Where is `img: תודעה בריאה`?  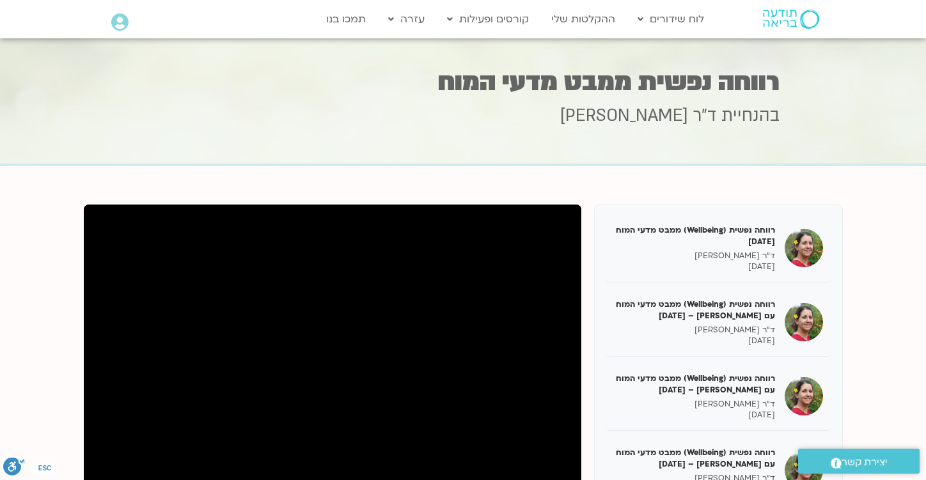
img: תודעה בריאה is located at coordinates (791, 19).